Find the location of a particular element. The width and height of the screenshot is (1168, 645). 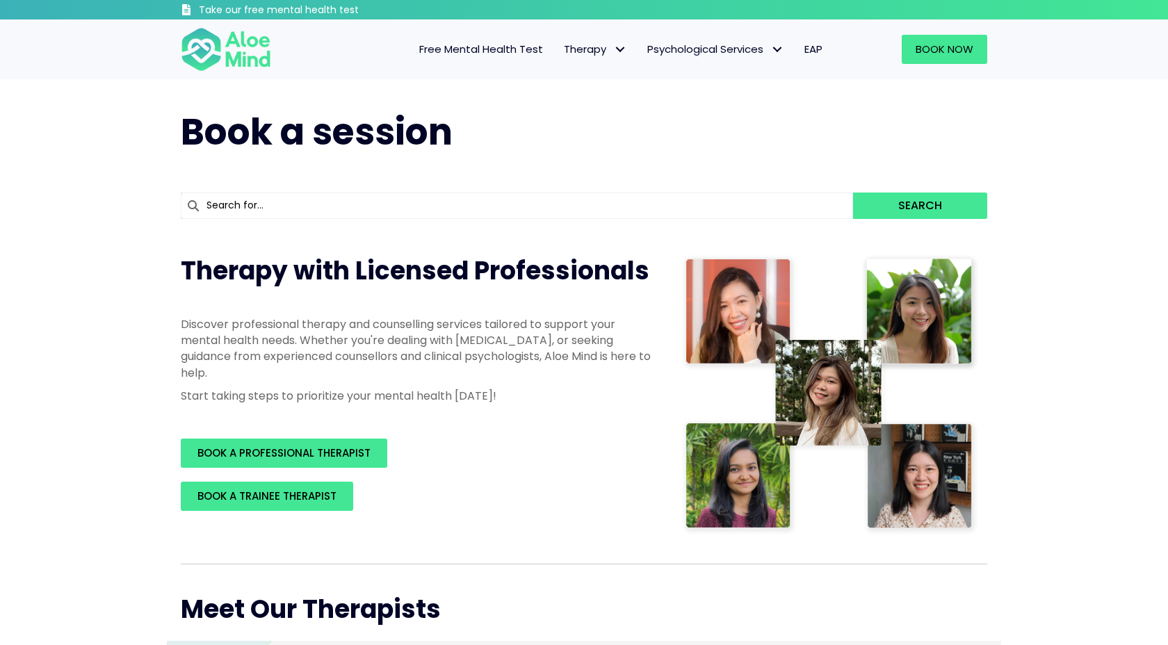

a: Take our free mental health test is located at coordinates (306, 11).